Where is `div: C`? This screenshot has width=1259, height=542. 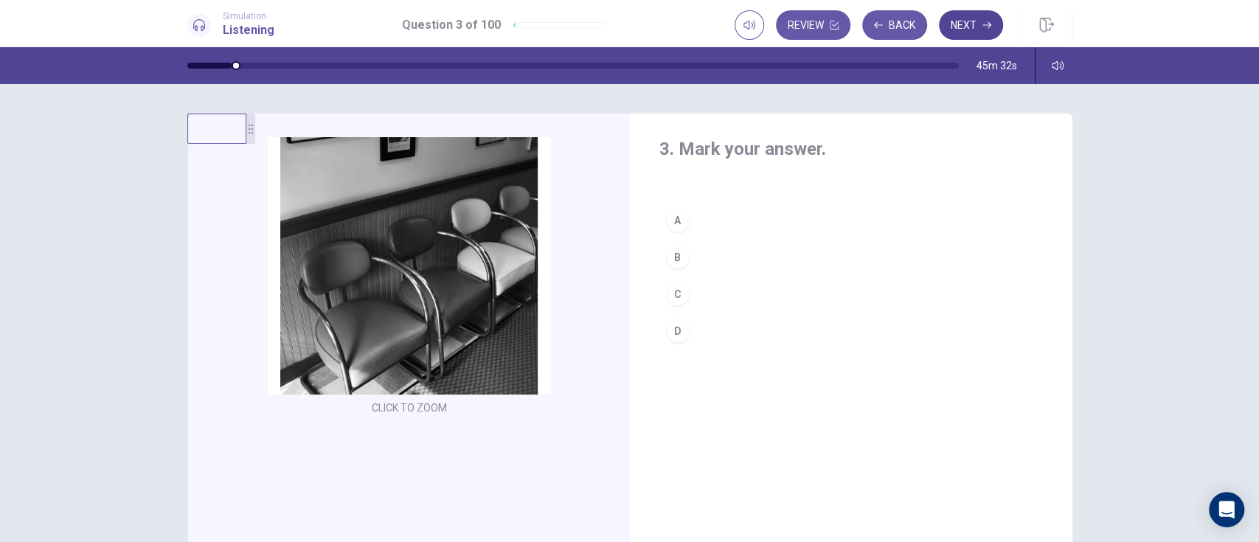
div: C is located at coordinates (678, 294).